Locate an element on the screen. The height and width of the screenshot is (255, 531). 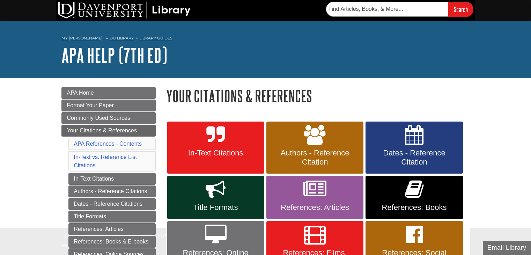
span: APA Home is located at coordinates (80, 93).